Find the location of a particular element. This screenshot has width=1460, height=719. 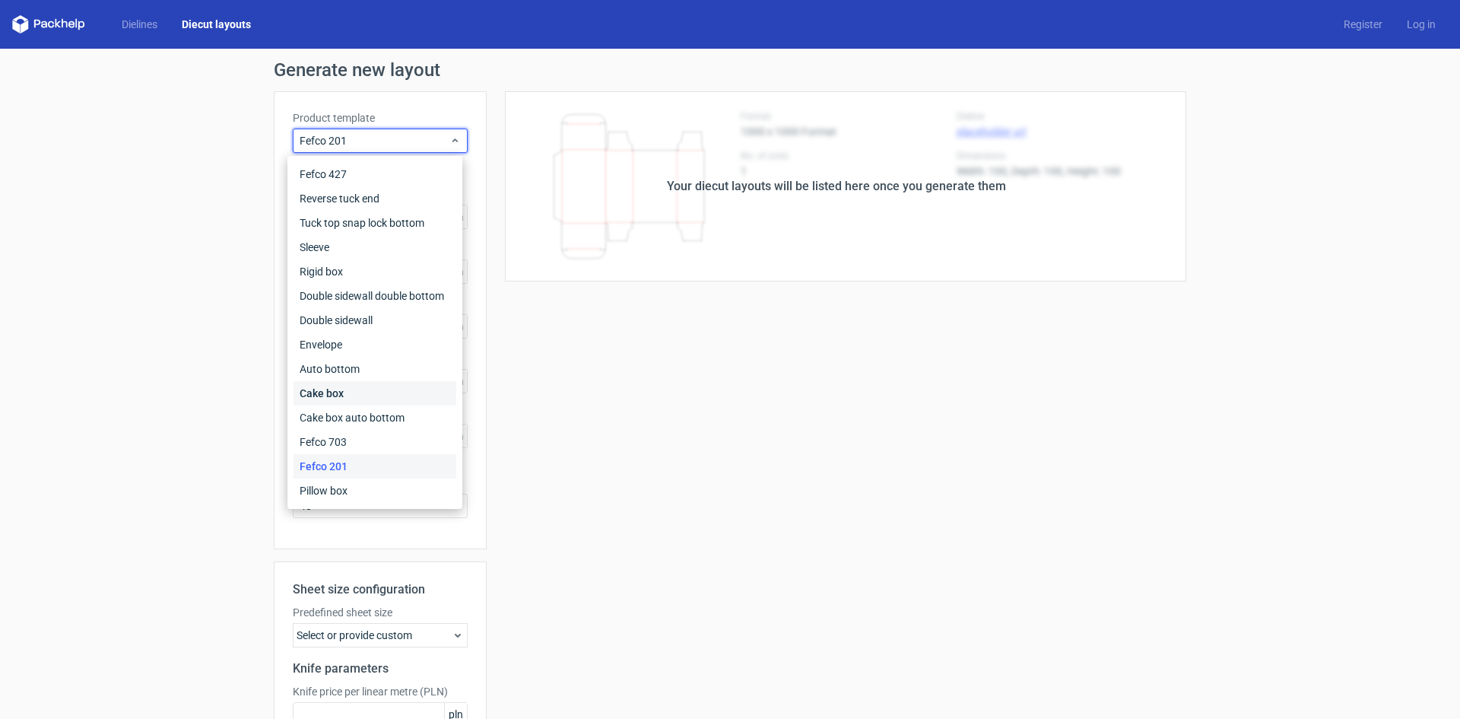

label: Predefined sheet size is located at coordinates (380, 612).